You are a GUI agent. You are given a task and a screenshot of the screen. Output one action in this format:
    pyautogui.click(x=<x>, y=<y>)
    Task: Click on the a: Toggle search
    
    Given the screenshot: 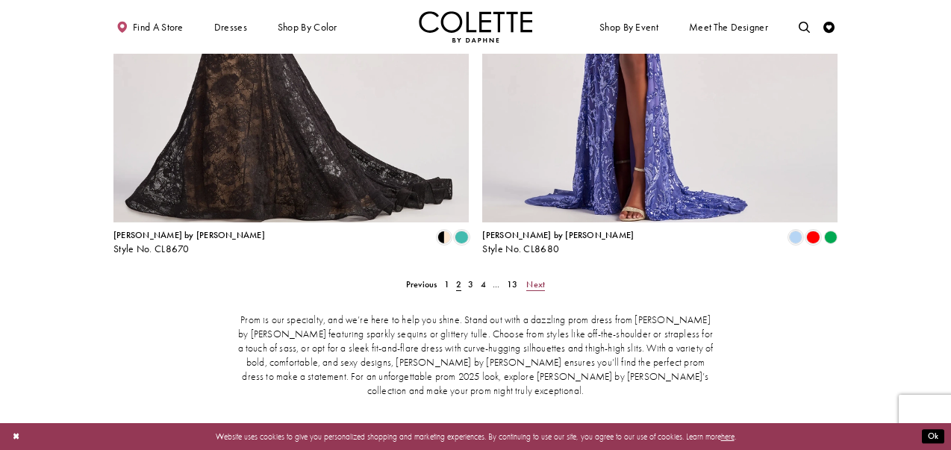 What is the action you would take?
    pyautogui.click(x=804, y=27)
    